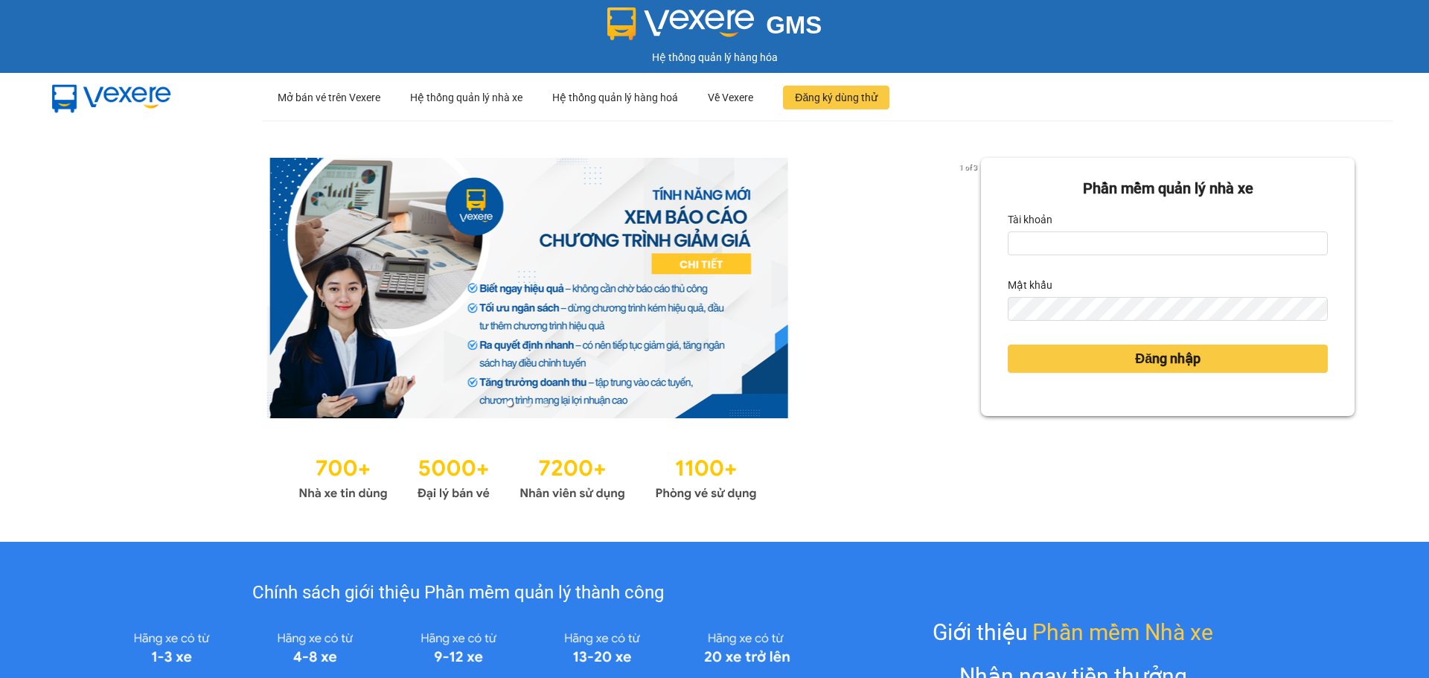  Describe the element at coordinates (545, 403) in the screenshot. I see `li: slide item 3` at that location.